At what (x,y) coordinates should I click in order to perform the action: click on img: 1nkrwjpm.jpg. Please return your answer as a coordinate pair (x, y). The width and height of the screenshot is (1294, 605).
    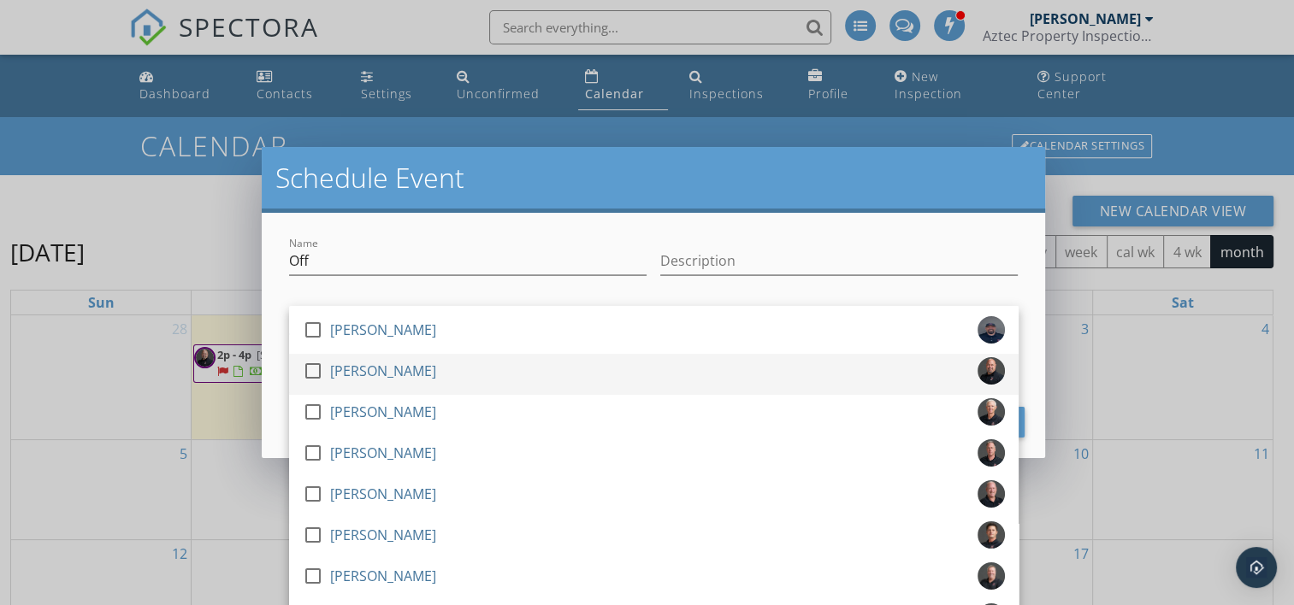
    Looking at the image, I should click on (991, 535).